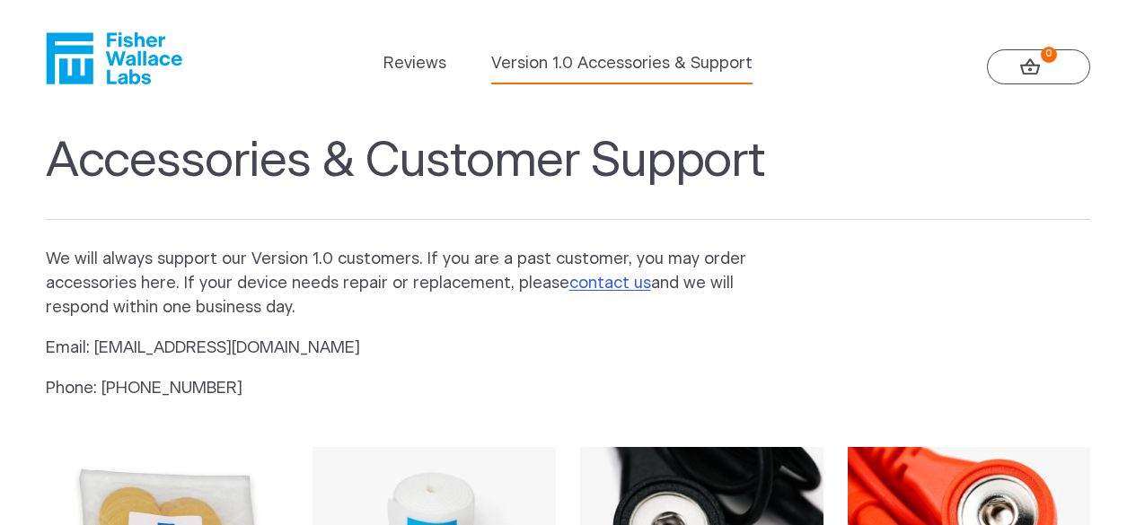  What do you see at coordinates (415, 64) in the screenshot?
I see `a: Reviews` at bounding box center [415, 64].